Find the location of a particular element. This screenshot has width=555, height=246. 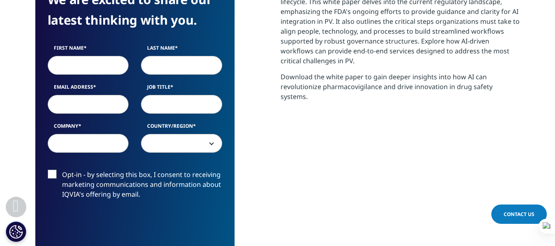

label: Opt-in - by selecting this box, I consent to receiving marketing communications and information a... is located at coordinates (135, 186).